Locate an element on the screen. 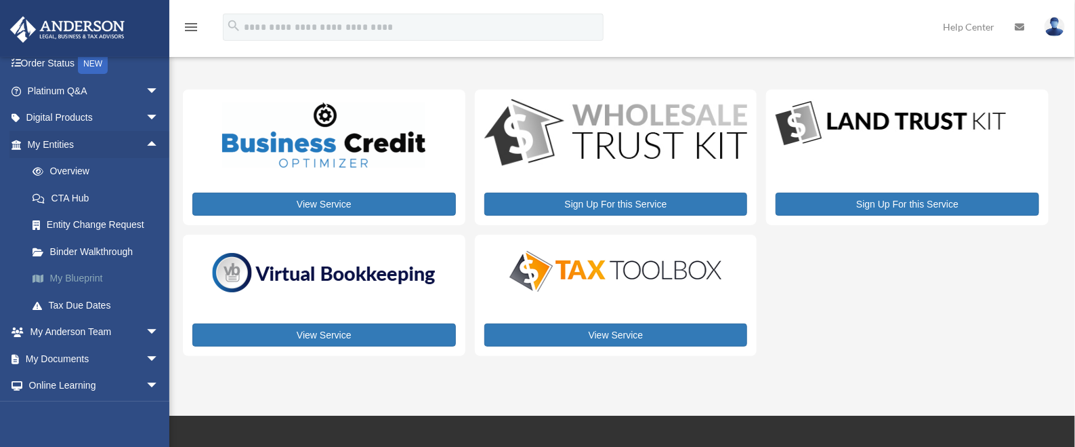  a: Entity Change Request is located at coordinates (99, 225).